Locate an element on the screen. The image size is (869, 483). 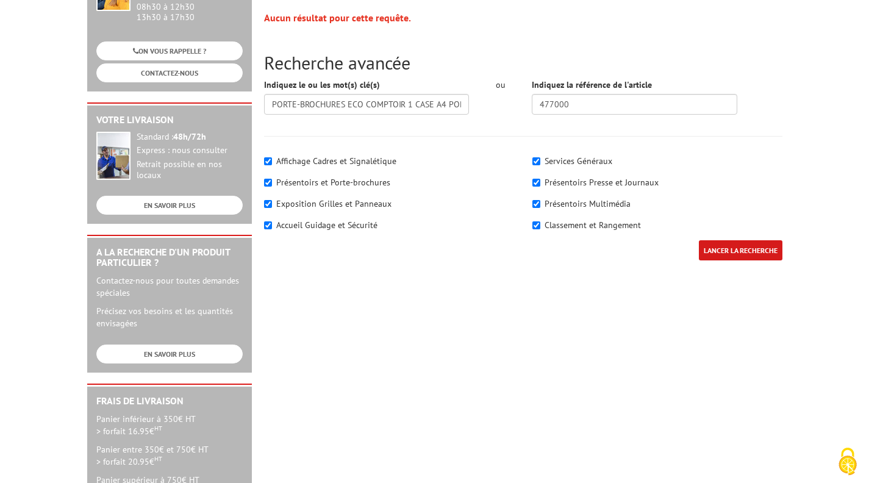
strong: Aucun résultat pour cette requête. is located at coordinates (337, 18).